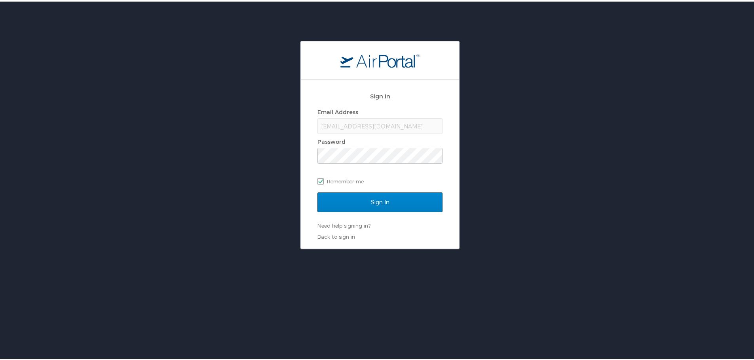 This screenshot has width=754, height=360. What do you see at coordinates (380, 180) in the screenshot?
I see `label: Remember me` at bounding box center [380, 180].